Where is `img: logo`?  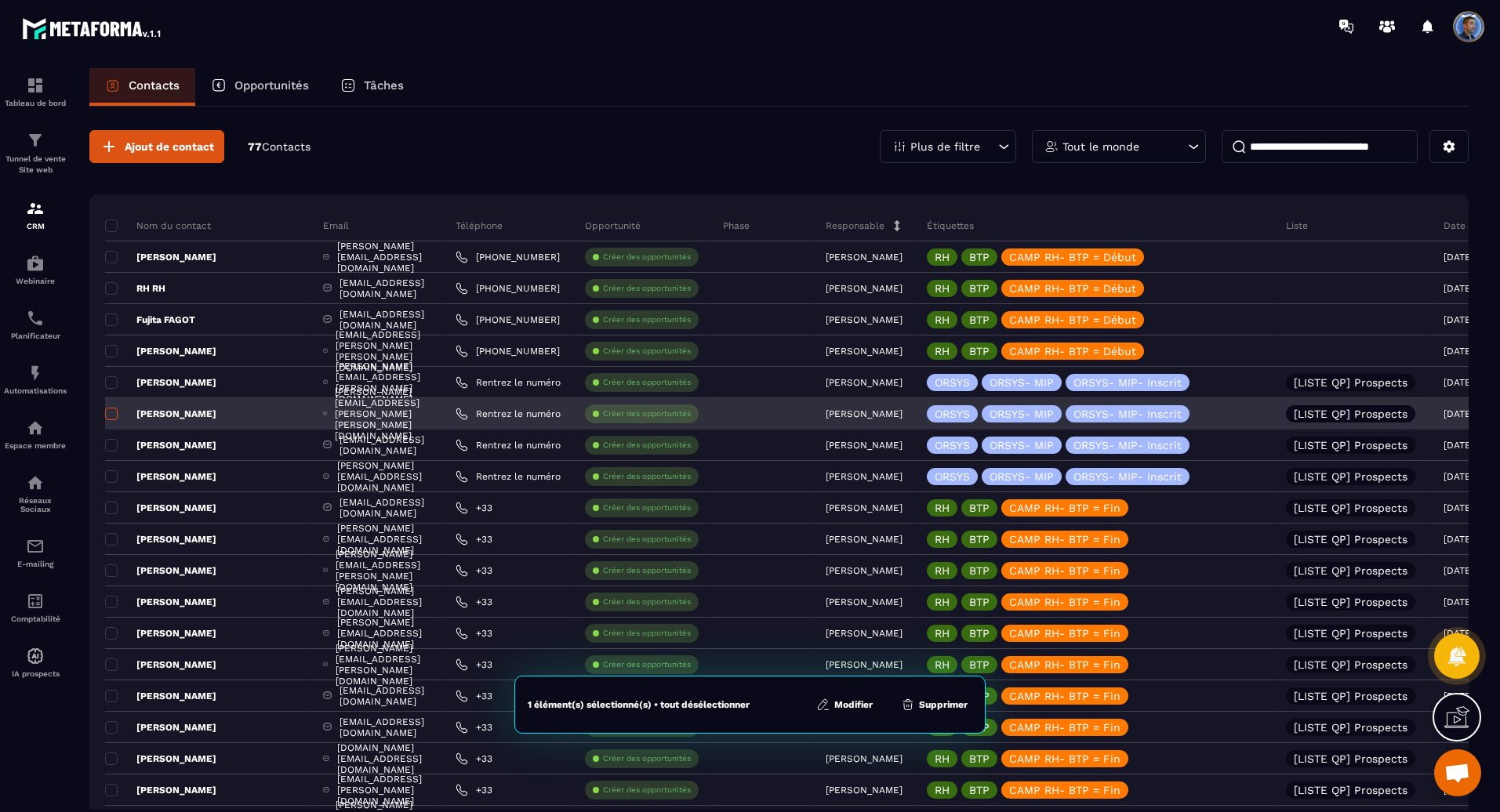 img: logo is located at coordinates (92, 28).